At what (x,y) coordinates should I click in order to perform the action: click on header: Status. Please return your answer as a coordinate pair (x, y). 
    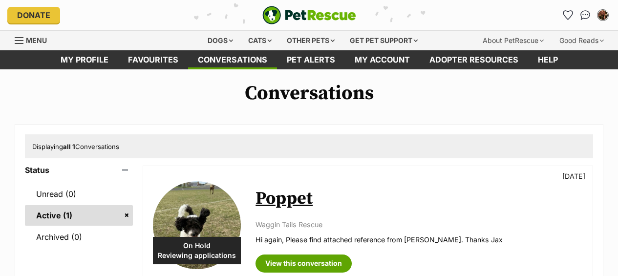
    Looking at the image, I should click on (79, 170).